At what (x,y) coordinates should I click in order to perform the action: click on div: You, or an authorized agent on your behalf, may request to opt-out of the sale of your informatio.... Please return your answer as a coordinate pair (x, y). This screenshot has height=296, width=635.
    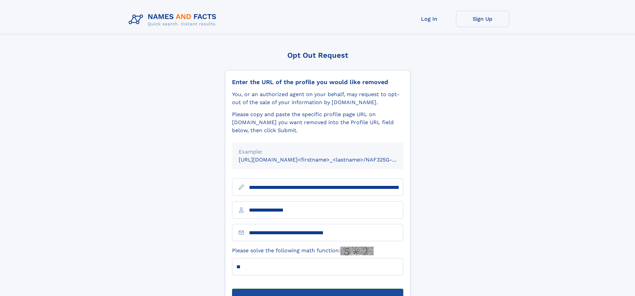
    Looking at the image, I should click on (318, 98).